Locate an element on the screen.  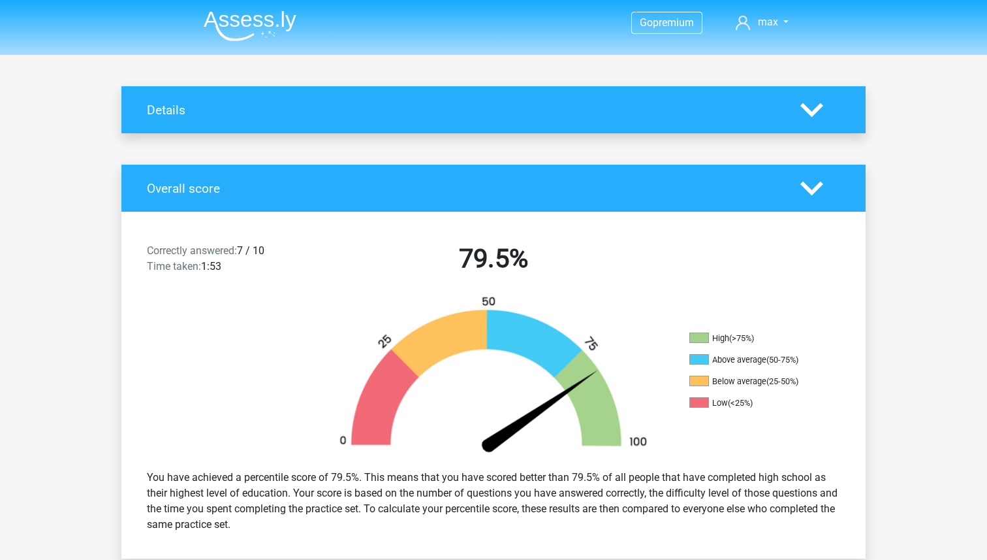
li: Low is located at coordinates (755, 403).